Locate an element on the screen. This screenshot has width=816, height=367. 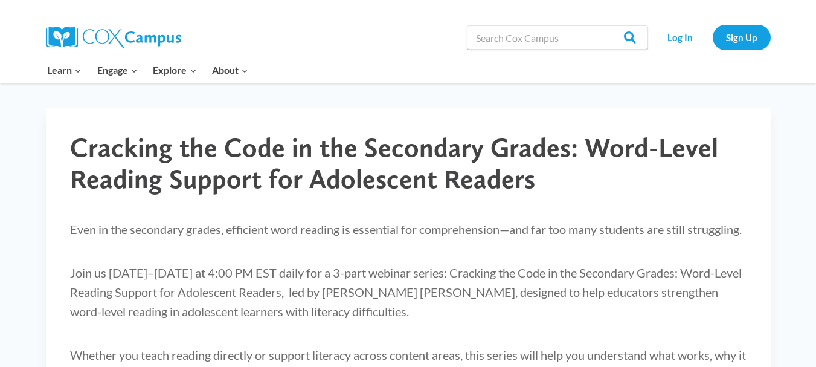
img: Cox Campus is located at coordinates (114, 37).